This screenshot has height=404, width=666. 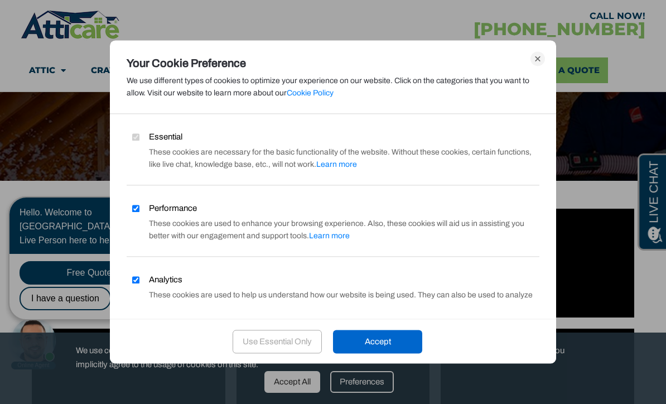 I want to click on div: Use Essential Only, so click(x=277, y=341).